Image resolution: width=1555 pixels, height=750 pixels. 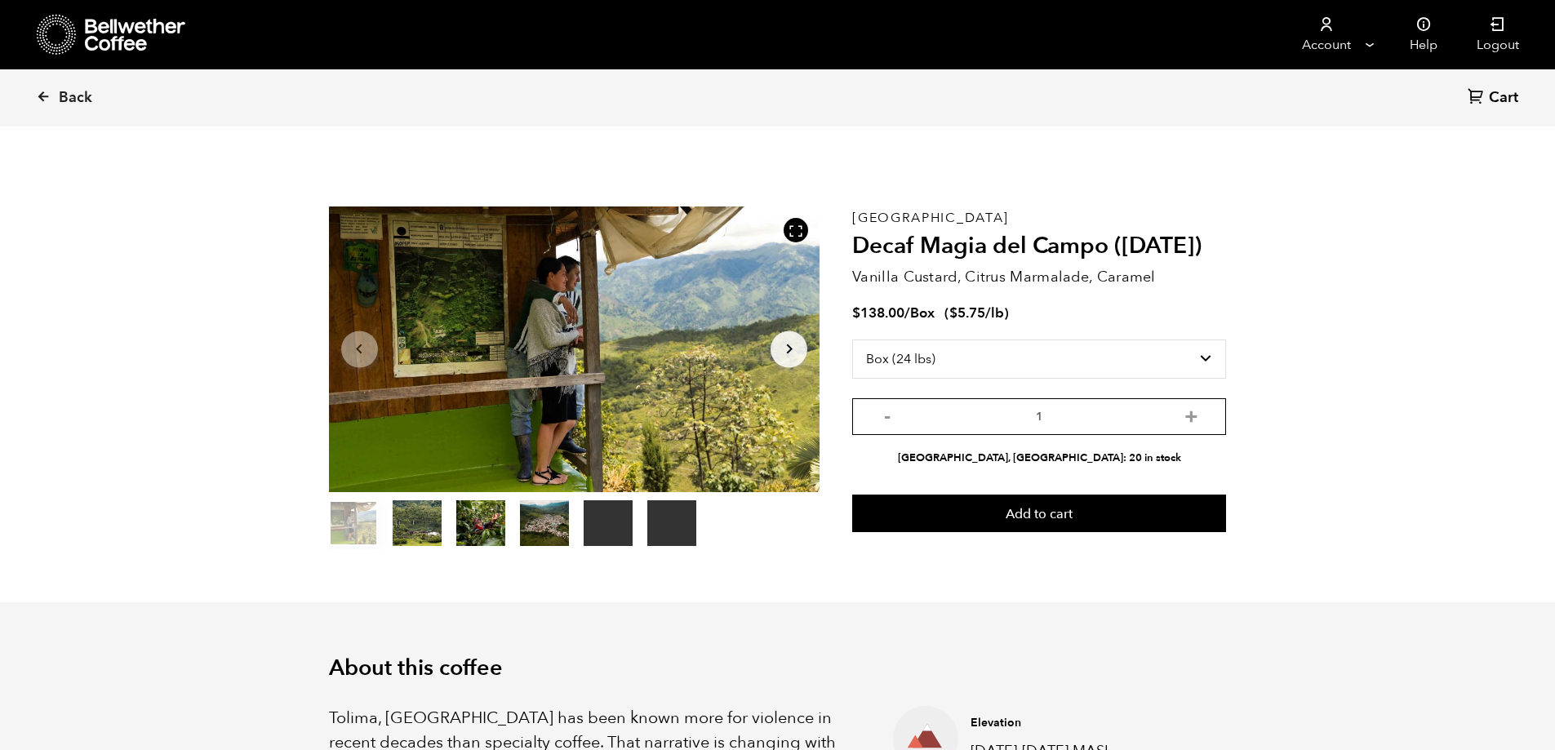 I want to click on span: Back, so click(x=75, y=98).